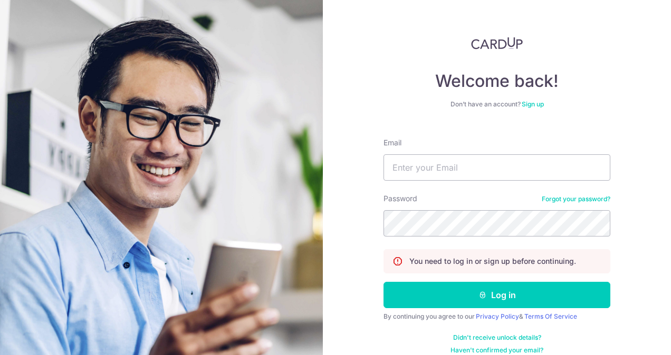  Describe the element at coordinates (497, 104) in the screenshot. I see `div: Don’t have an account?` at that location.